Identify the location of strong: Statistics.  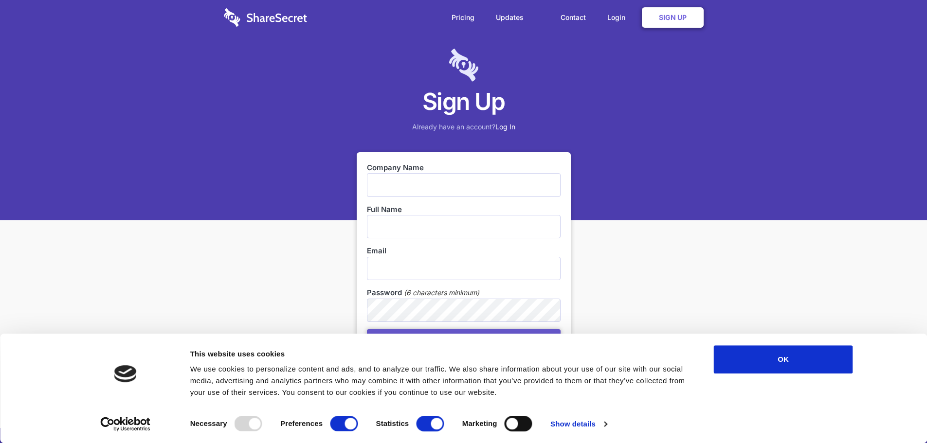
(393, 423).